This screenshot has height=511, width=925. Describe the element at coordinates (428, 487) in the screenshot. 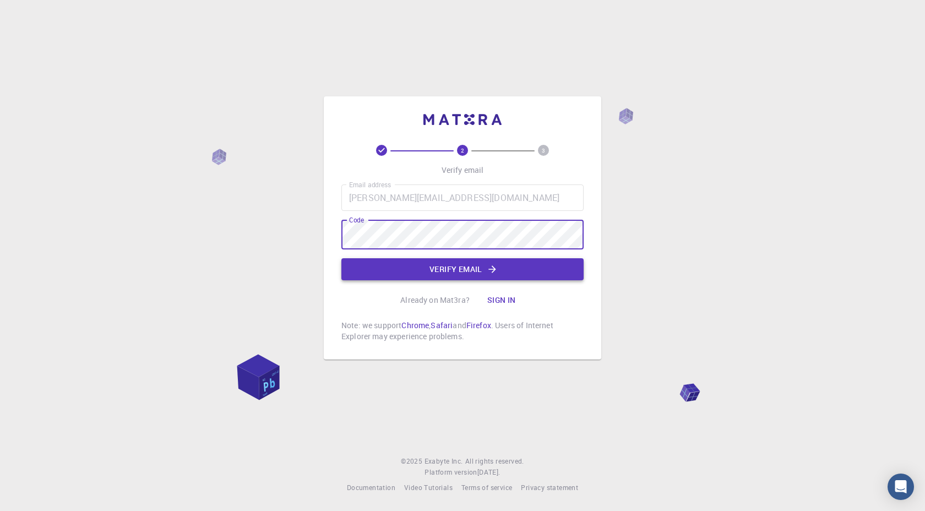

I see `span: Video Tutorials` at that location.